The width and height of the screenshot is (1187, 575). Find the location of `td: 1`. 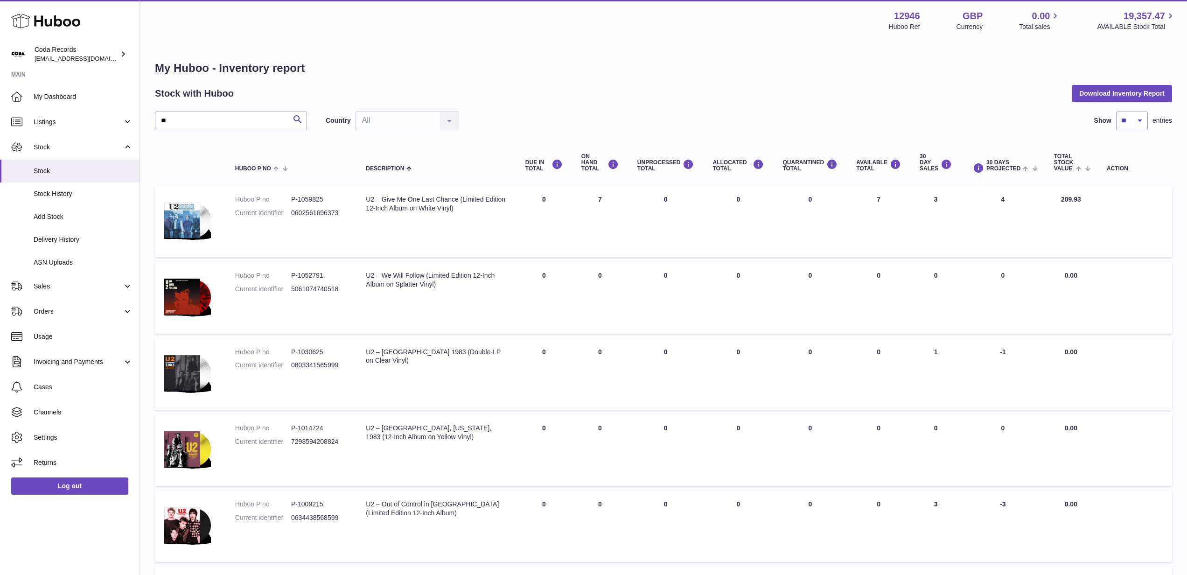

td: 1 is located at coordinates (936, 374).